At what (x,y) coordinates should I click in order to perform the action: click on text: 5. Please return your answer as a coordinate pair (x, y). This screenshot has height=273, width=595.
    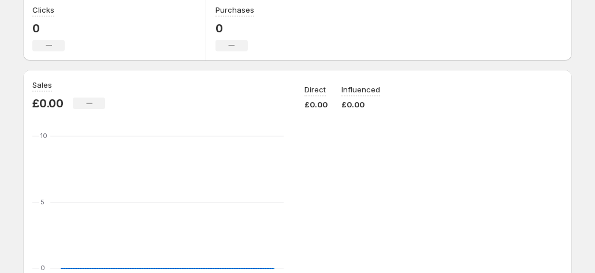
    Looking at the image, I should click on (42, 202).